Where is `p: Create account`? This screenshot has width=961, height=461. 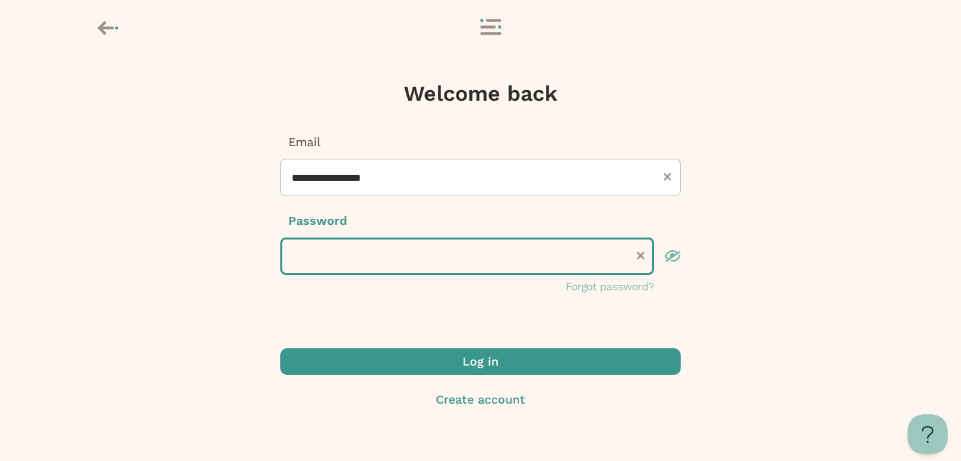 p: Create account is located at coordinates (481, 400).